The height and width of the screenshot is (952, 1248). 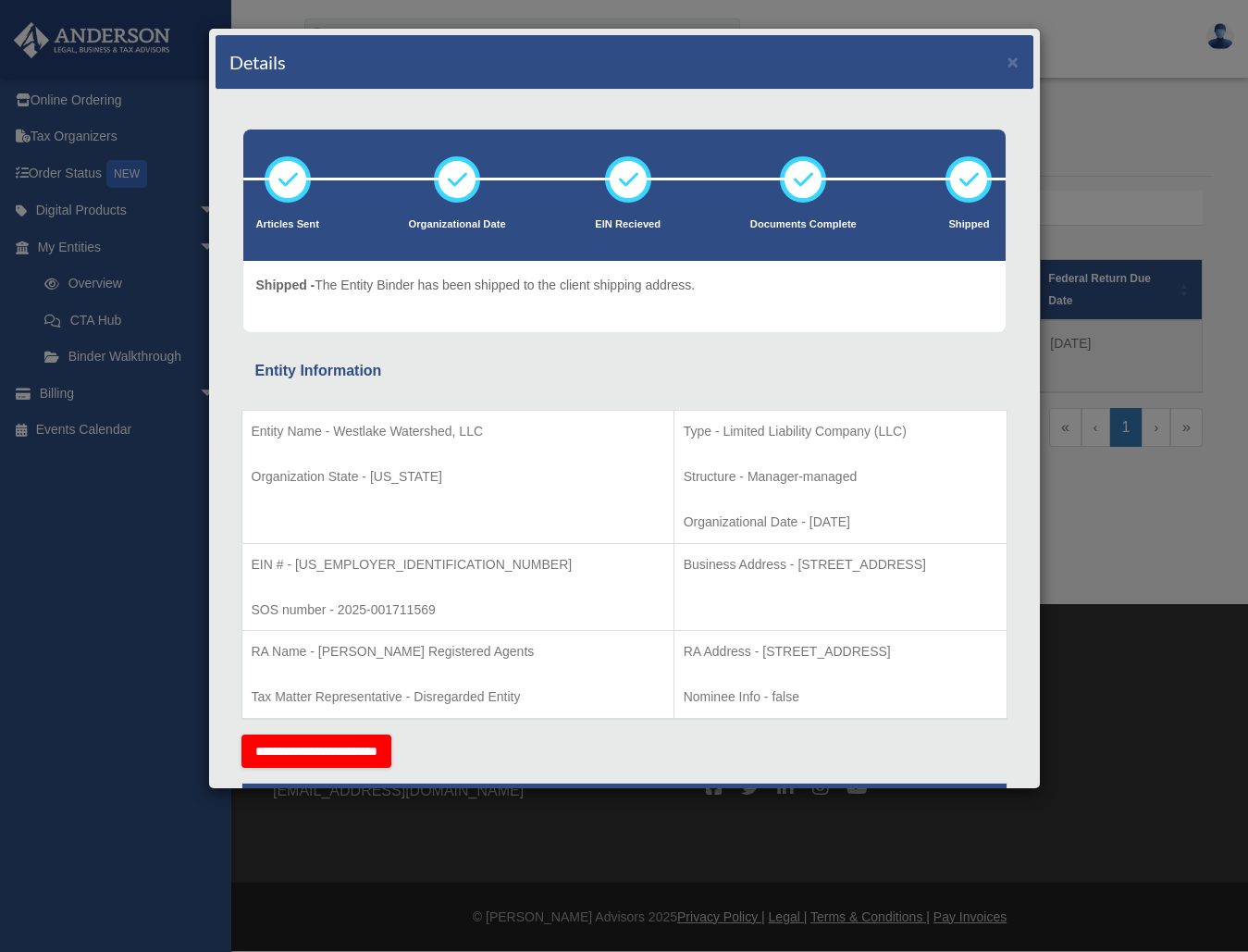 I want to click on p: Shipped, so click(x=969, y=225).